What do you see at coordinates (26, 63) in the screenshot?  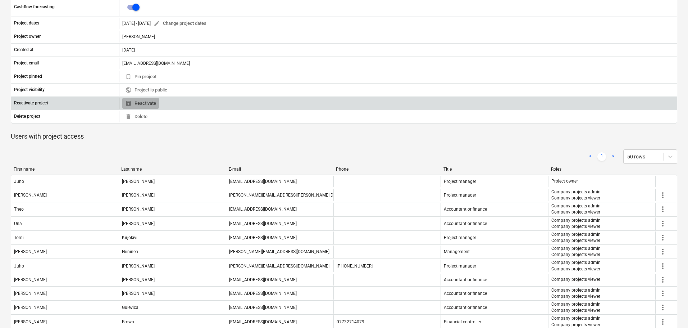 I see `p: Project email` at bounding box center [26, 63].